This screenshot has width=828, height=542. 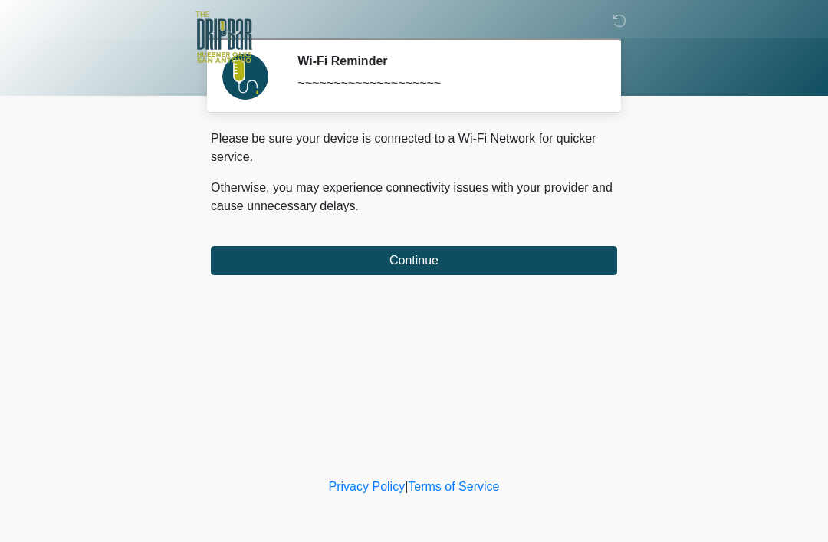 What do you see at coordinates (414, 197) in the screenshot?
I see `p: Otherwise, you may experience connectivity issues with your provider and cause unnecessary delays` at bounding box center [414, 197].